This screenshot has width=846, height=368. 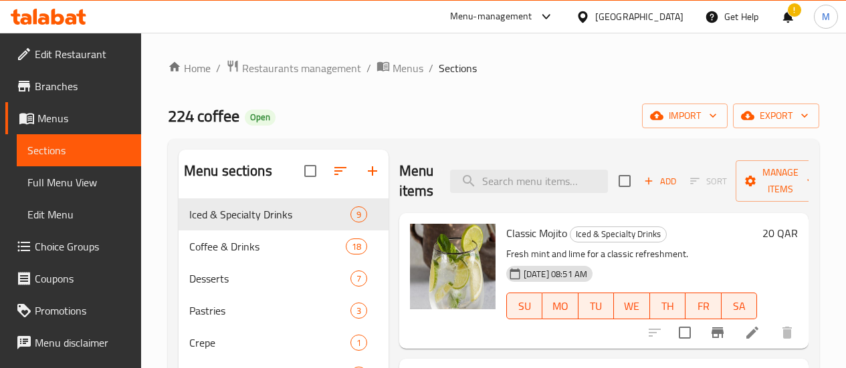 I want to click on a: Coupons, so click(x=73, y=279).